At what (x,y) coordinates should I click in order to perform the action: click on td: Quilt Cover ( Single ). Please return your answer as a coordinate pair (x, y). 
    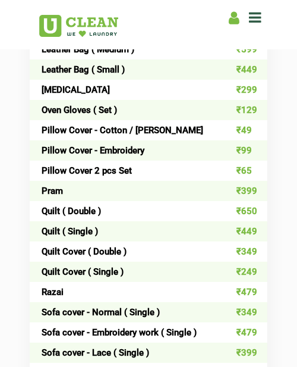
    Looking at the image, I should click on (125, 272).